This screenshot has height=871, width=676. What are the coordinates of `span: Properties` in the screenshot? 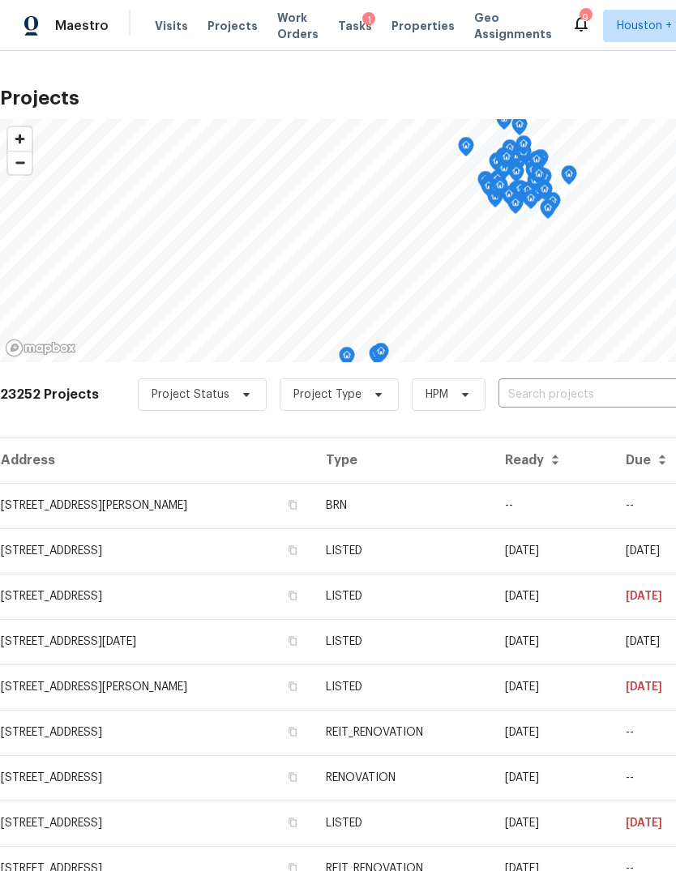 It's located at (423, 26).